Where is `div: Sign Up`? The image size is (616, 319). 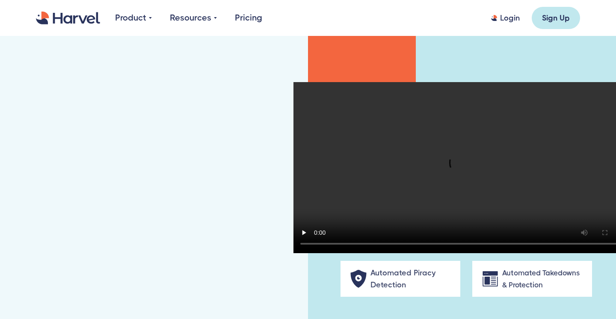
div: Sign Up is located at coordinates (556, 18).